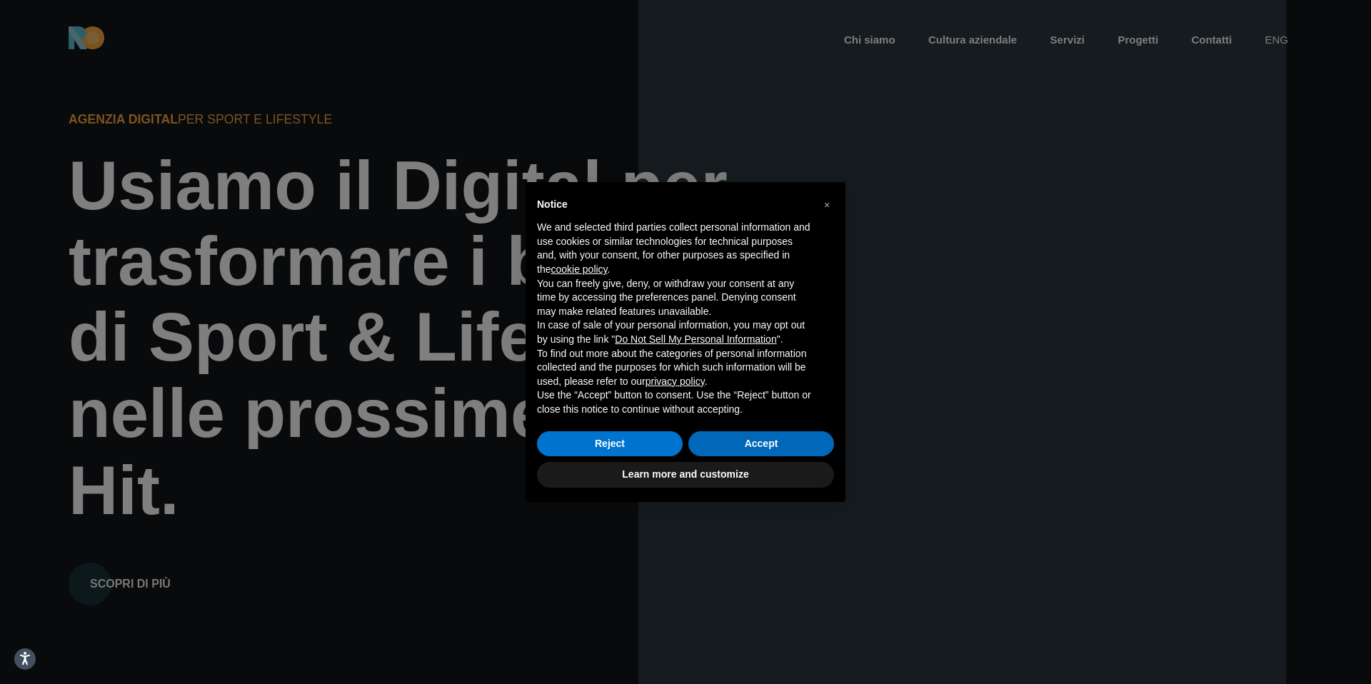 The image size is (1371, 684). Describe the element at coordinates (674, 204) in the screenshot. I see `h2: Notice` at that location.